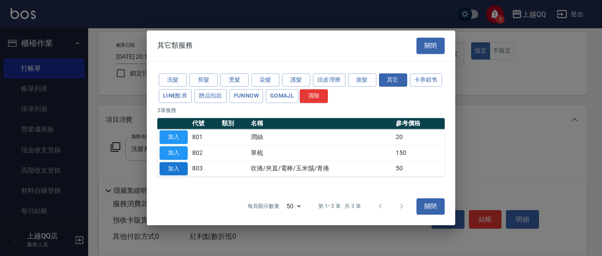 The width and height of the screenshot is (602, 256). Describe the element at coordinates (419, 123) in the screenshot. I see `th: 參考價格` at that location.